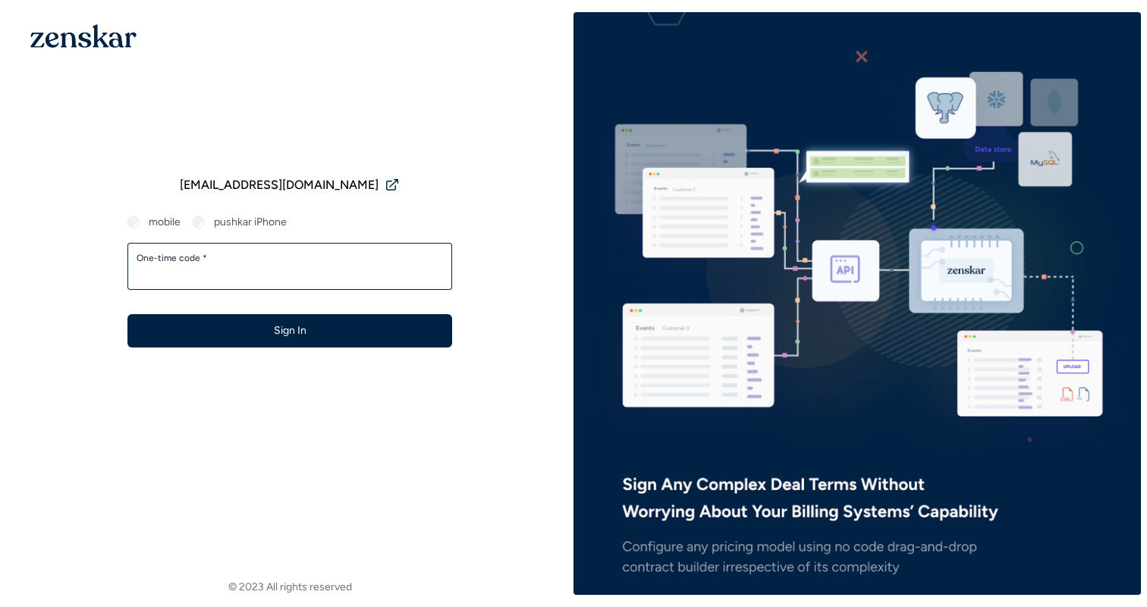 This screenshot has width=1147, height=607. I want to click on img: 1OGAJ2xQqyY4LXKgY66KYq0eOWRCkrZdAb3gUhuVAqdWPZE9SRJmCz+oDMSn4zDLXe31Ii730ItAGKgCKgCCgCikA4Av8PJUP..., so click(83, 36).